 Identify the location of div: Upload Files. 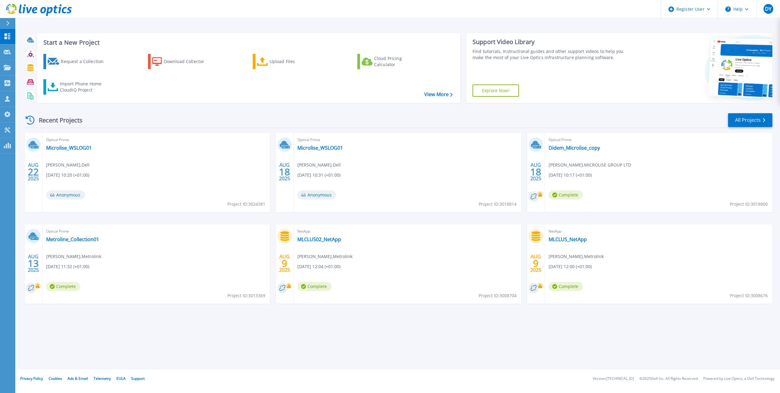
(294, 61).